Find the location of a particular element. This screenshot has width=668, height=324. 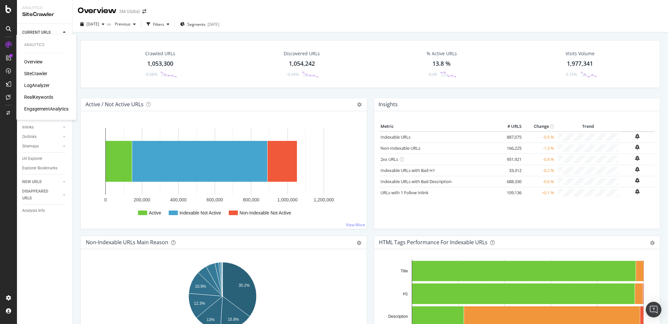

text: 13% is located at coordinates (211, 319).